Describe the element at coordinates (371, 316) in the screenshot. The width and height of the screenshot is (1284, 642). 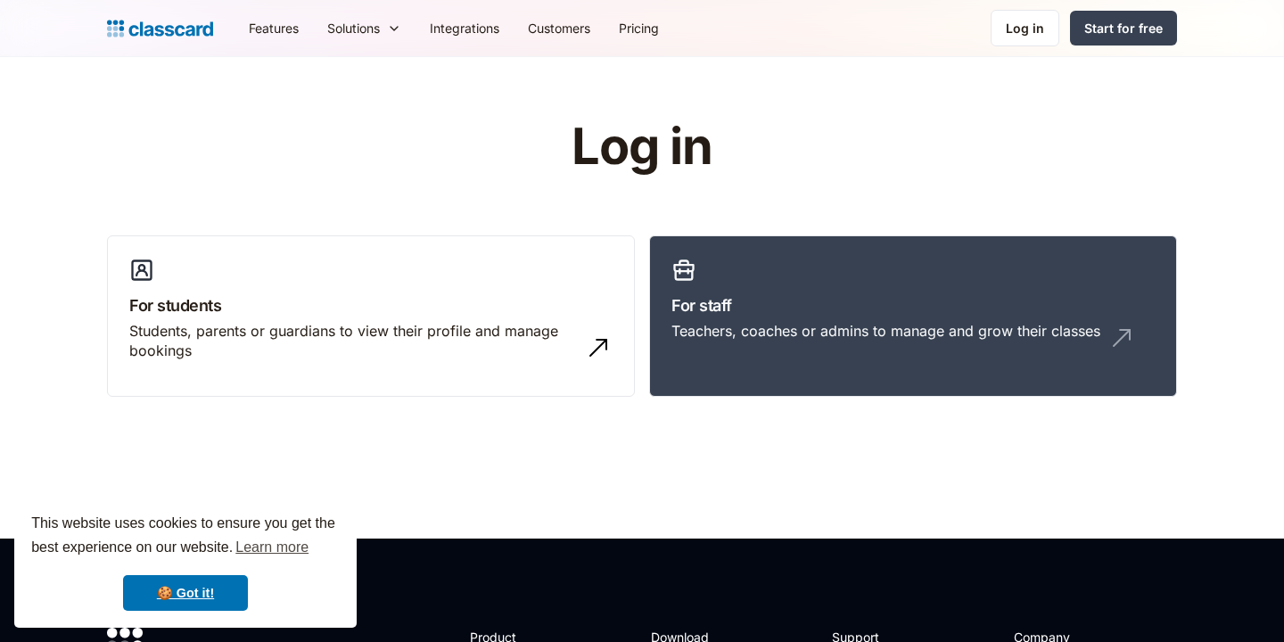
I see `a: For studentsStudents, parents or guardians to view their profile and manage bookings` at that location.